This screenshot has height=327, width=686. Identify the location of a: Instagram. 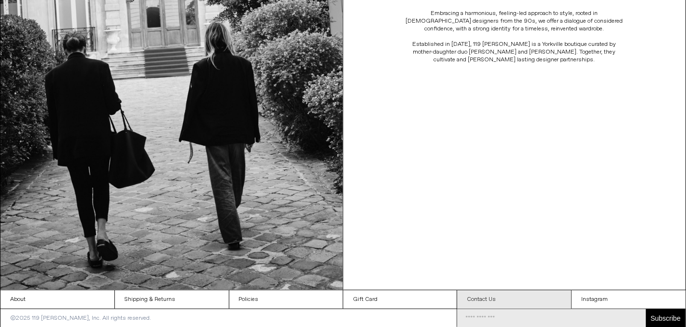
(628, 299).